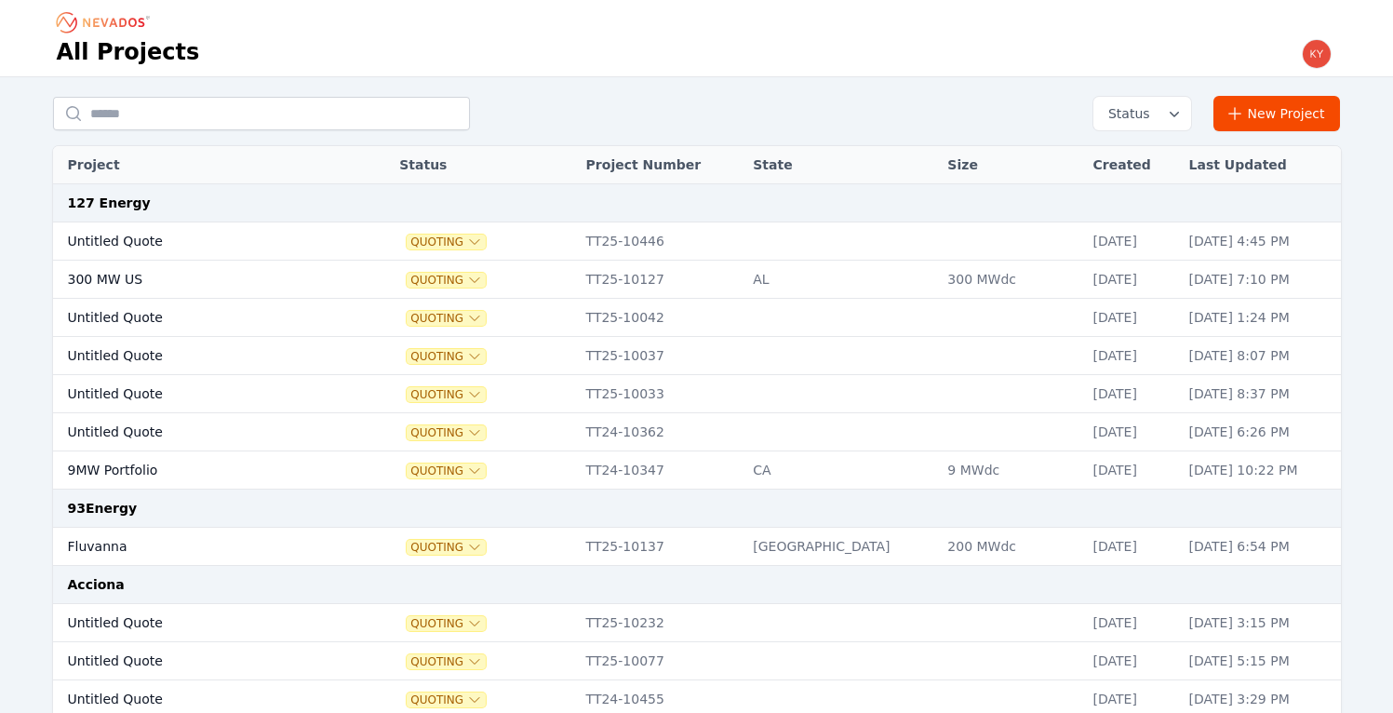  What do you see at coordinates (661, 470) in the screenshot?
I see `td: TT24-10347` at bounding box center [661, 470].